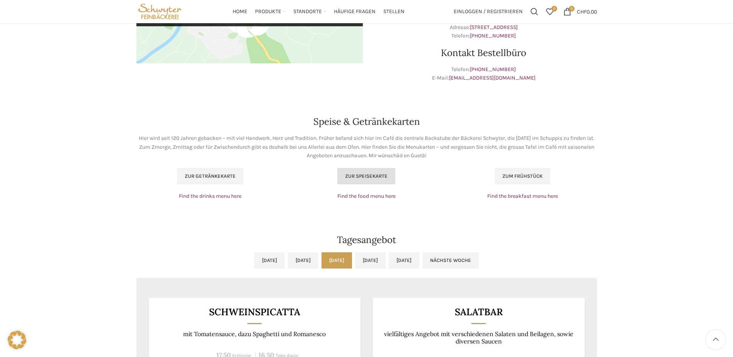  Describe the element at coordinates (210, 176) in the screenshot. I see `a: Zur Getränkekarte` at that location.